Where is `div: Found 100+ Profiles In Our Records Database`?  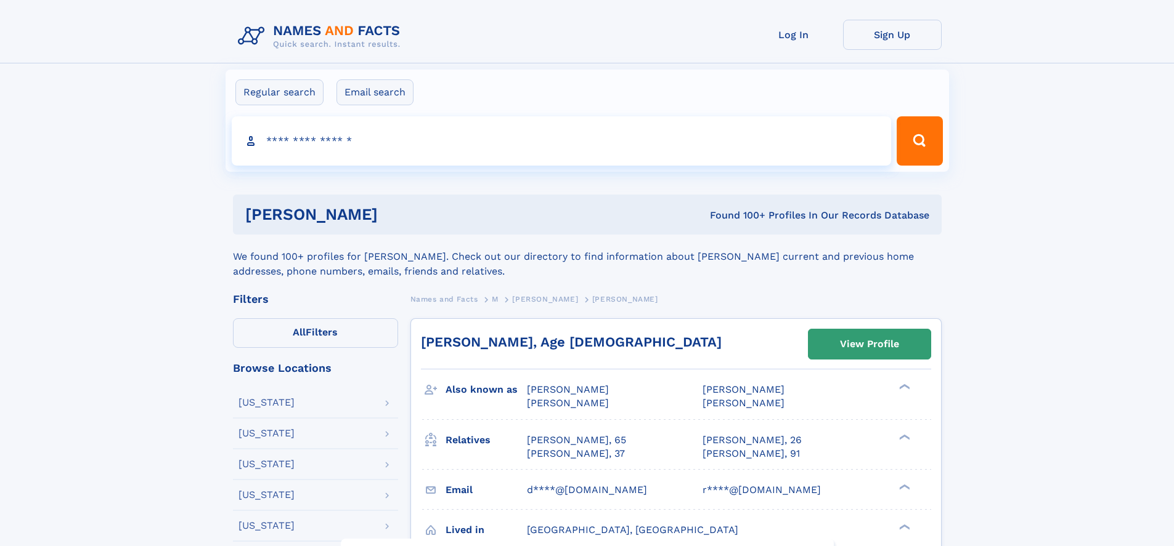
div: Found 100+ Profiles In Our Records Database is located at coordinates (736, 216).